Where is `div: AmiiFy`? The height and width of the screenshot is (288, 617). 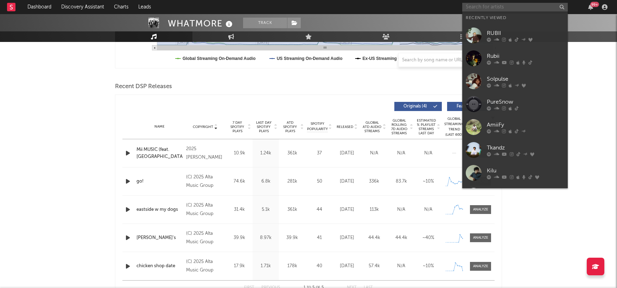
div: AmiiFy is located at coordinates (526, 125).